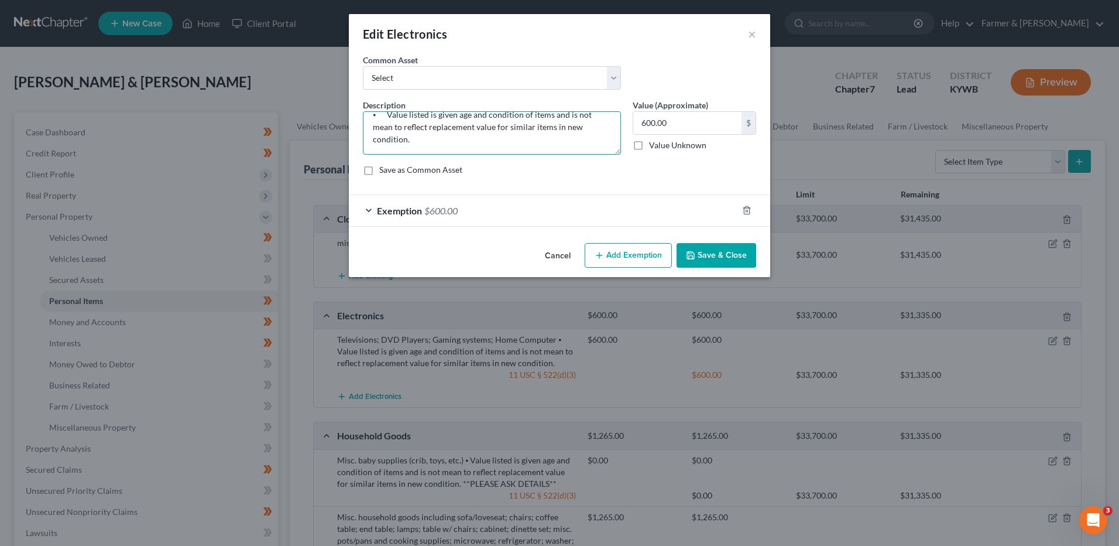  What do you see at coordinates (717, 255) in the screenshot?
I see `button: Save & Close` at bounding box center [717, 255].